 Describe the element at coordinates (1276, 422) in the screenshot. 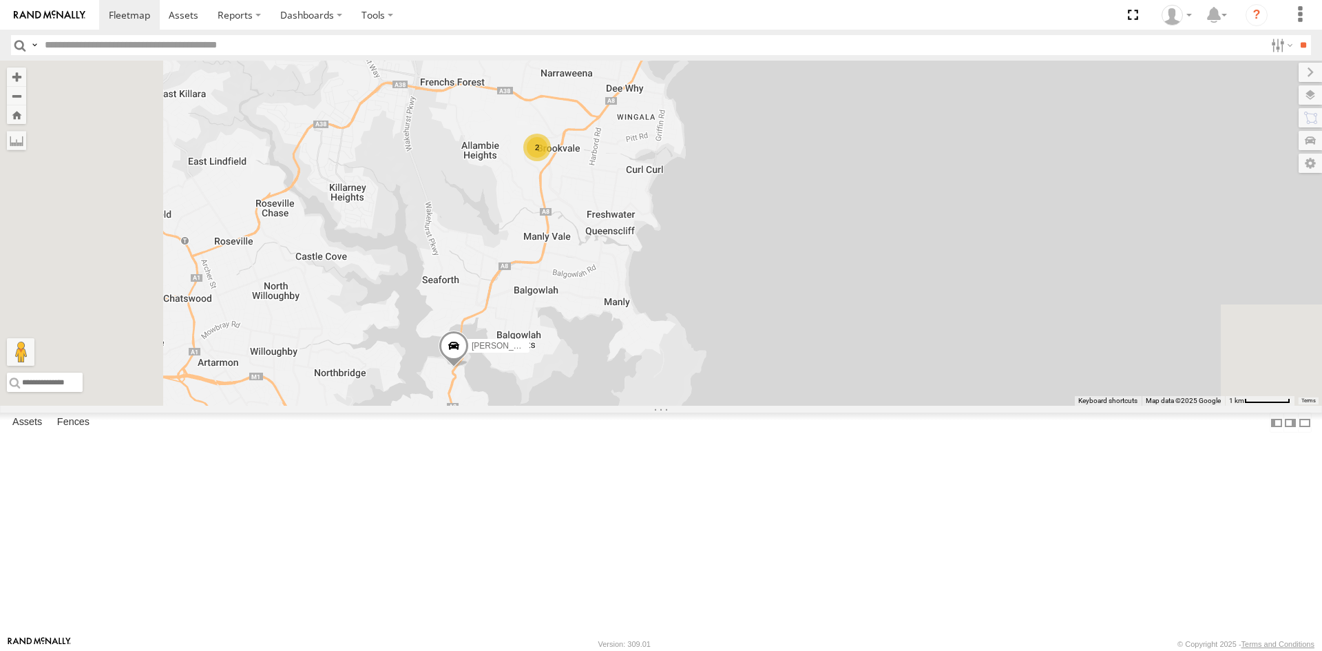

I see `label: Dock Summary Table to the Left` at that location.